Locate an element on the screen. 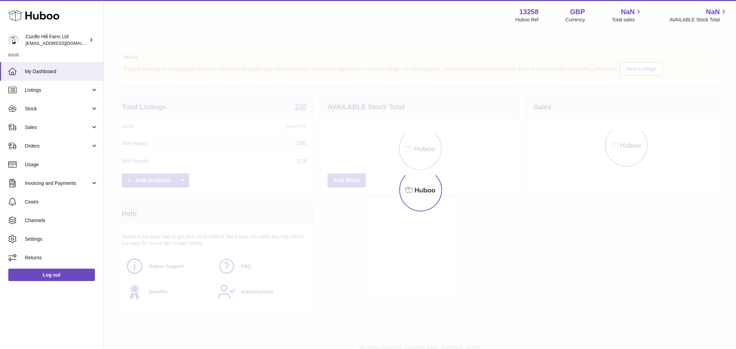 The image size is (736, 349). span: Returns is located at coordinates (61, 258).